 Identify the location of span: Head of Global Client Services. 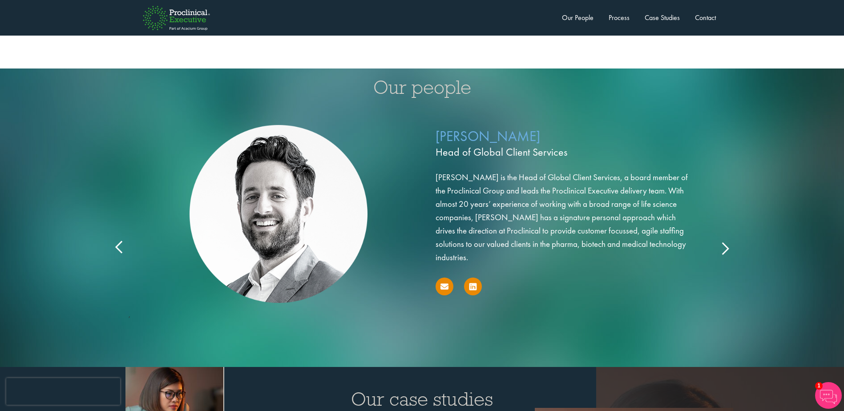
(565, 152).